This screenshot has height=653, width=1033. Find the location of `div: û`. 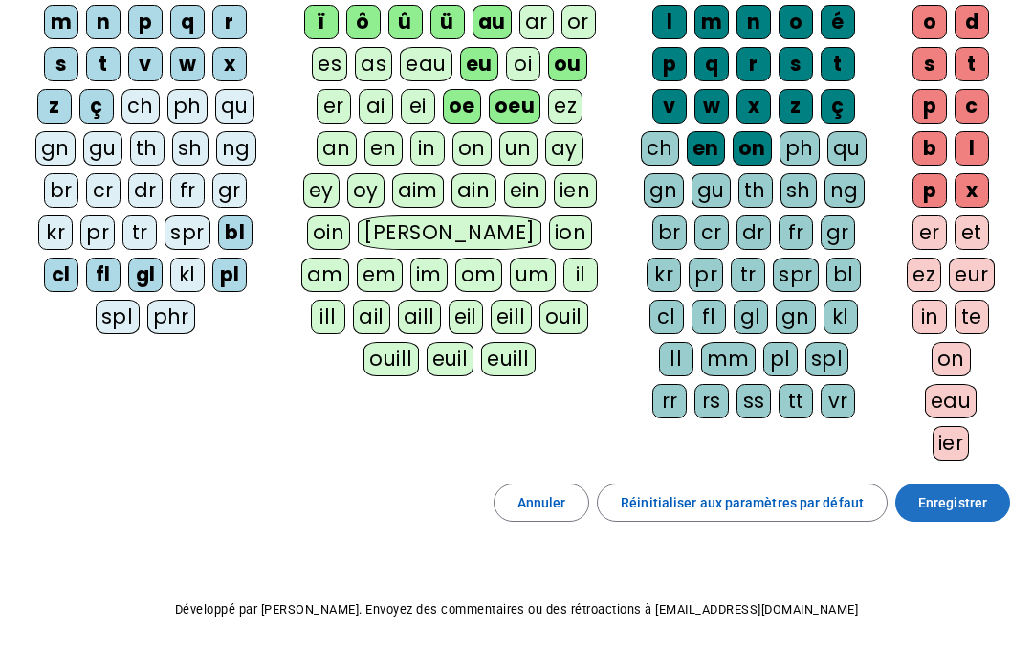

div: û is located at coordinates (406, 22).